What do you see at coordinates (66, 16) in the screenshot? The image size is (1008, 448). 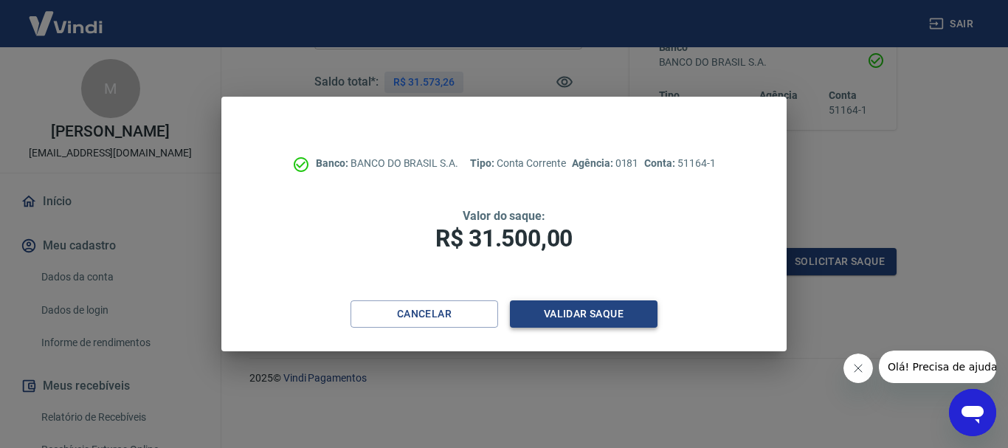 I see `span: Olá! Precisa de ajuda?` at bounding box center [66, 16].